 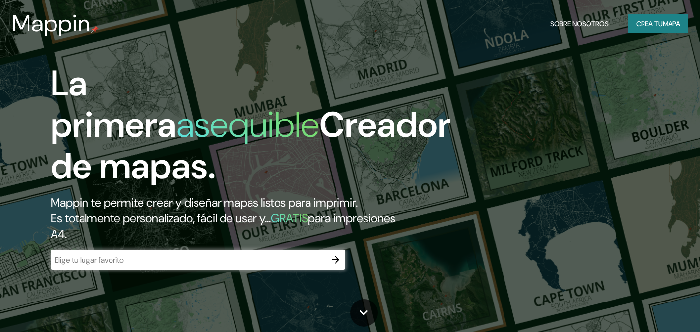 I want to click on font: La primera, so click(x=114, y=104).